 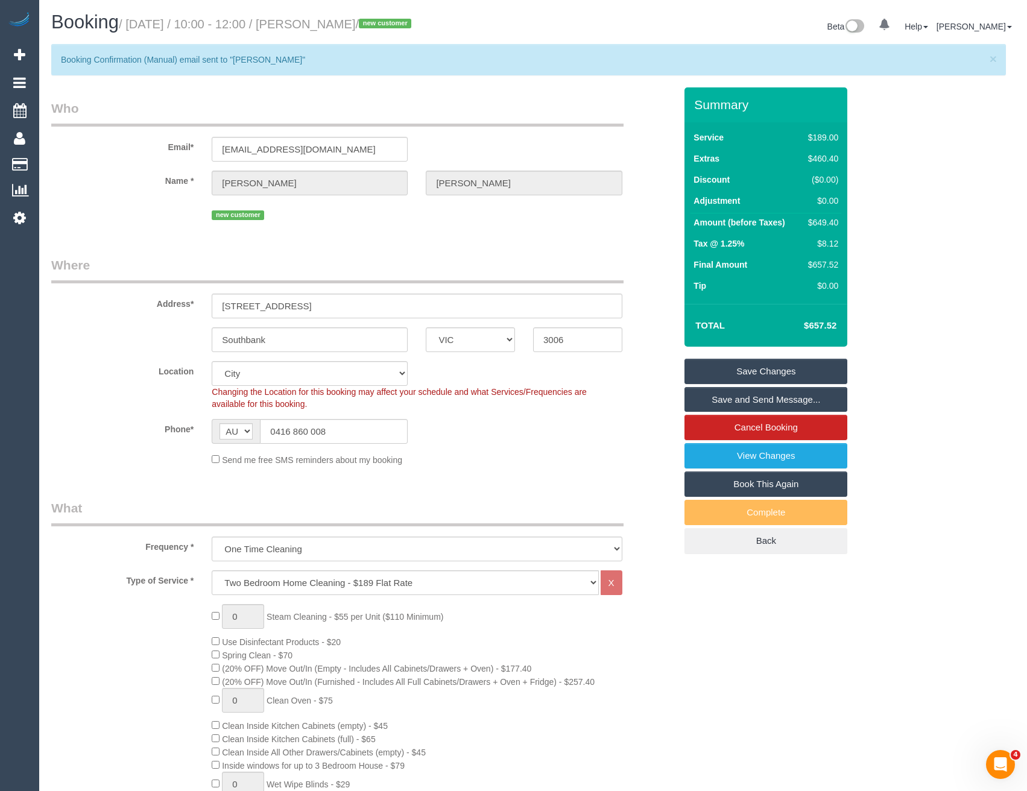 I want to click on a: Help, so click(x=916, y=27).